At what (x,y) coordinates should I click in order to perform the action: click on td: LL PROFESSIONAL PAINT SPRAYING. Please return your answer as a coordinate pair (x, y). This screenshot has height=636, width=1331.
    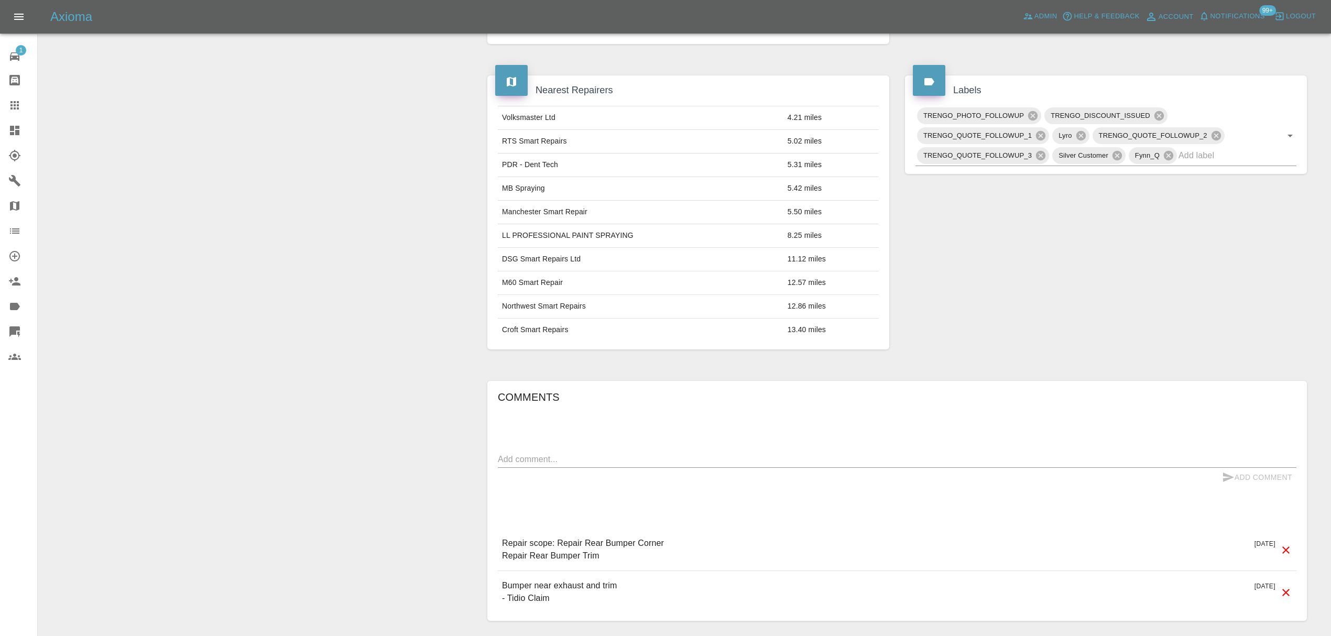
    Looking at the image, I should click on (640, 235).